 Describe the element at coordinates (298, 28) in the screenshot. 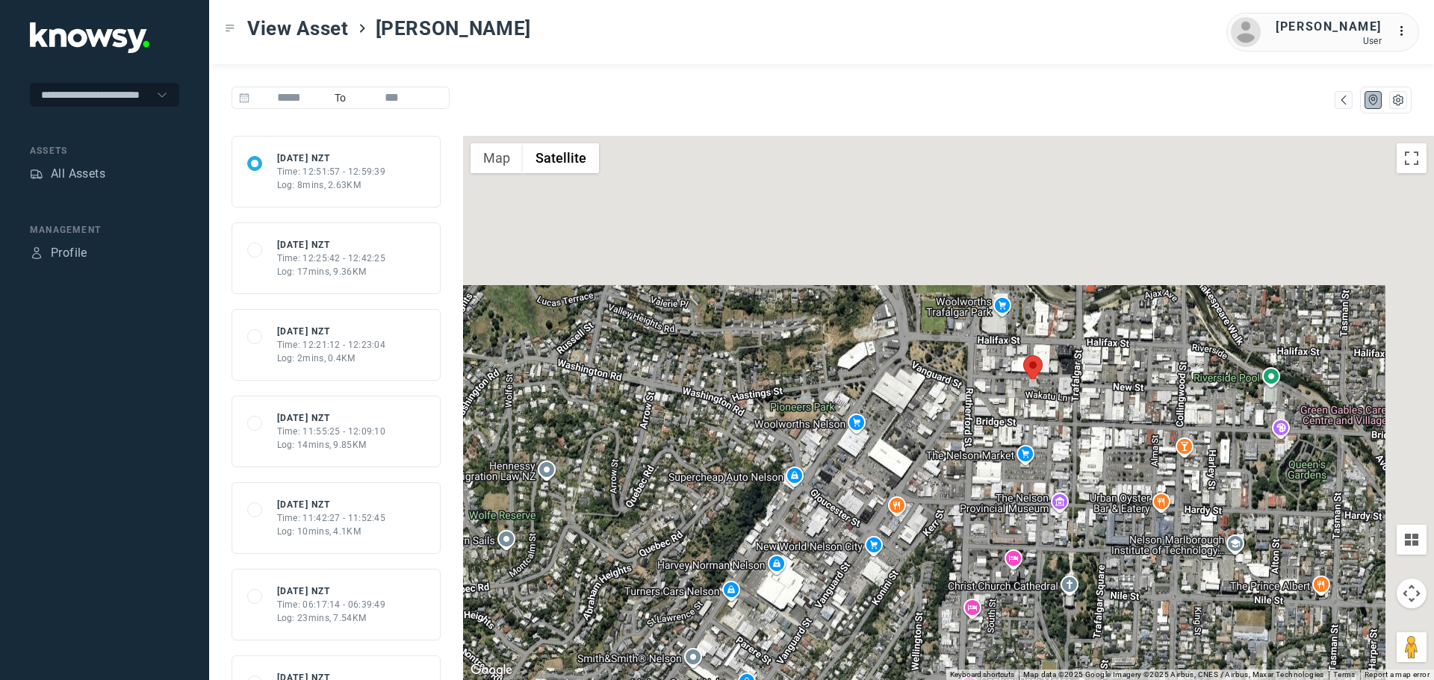

I see `span: View Asset` at that location.